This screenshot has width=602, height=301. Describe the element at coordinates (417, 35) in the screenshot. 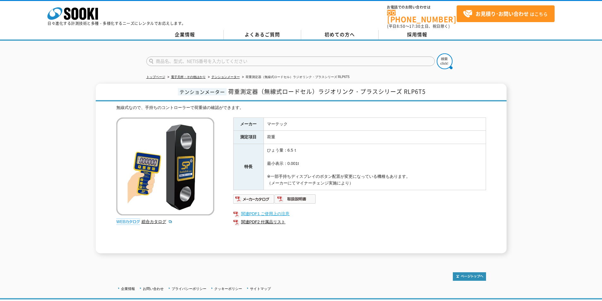

I see `a: 採用情報` at that location.